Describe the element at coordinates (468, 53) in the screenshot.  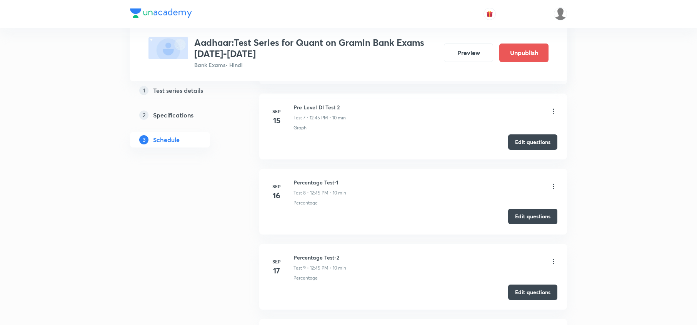
I see `button: Preview` at that location.